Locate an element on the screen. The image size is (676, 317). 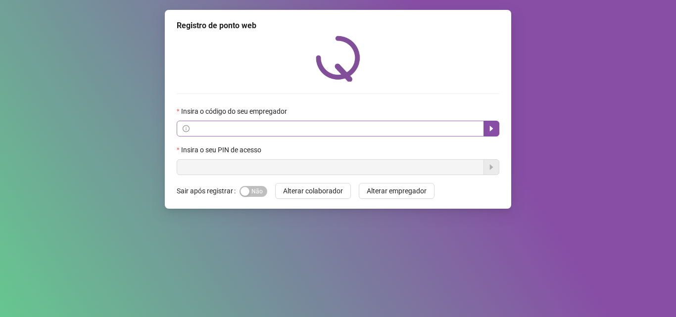
label: Insira o código do seu empregador is located at coordinates (235, 111).